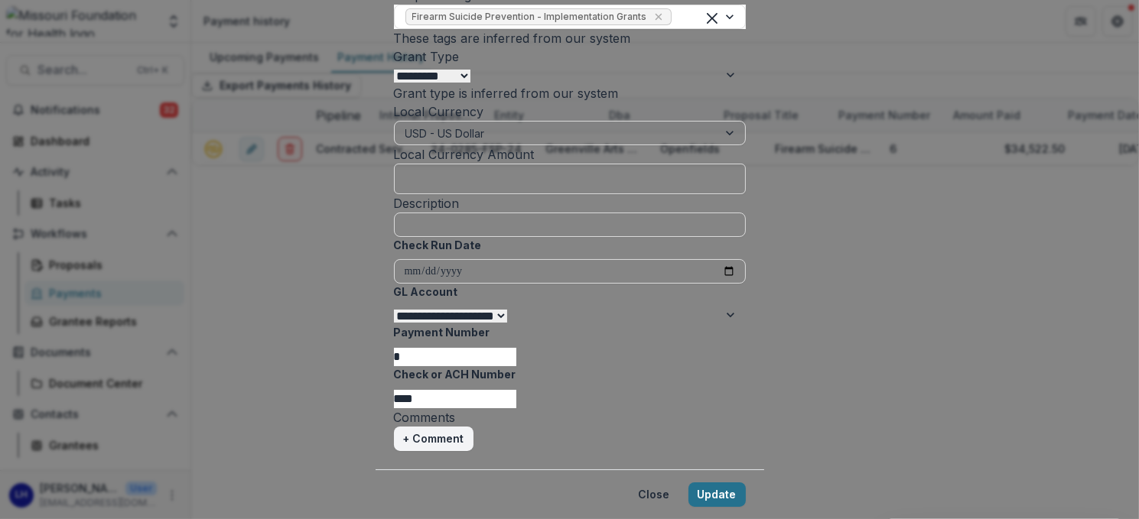  What do you see at coordinates (712, 17) in the screenshot?
I see `div: Clear selected options` at bounding box center [712, 17].